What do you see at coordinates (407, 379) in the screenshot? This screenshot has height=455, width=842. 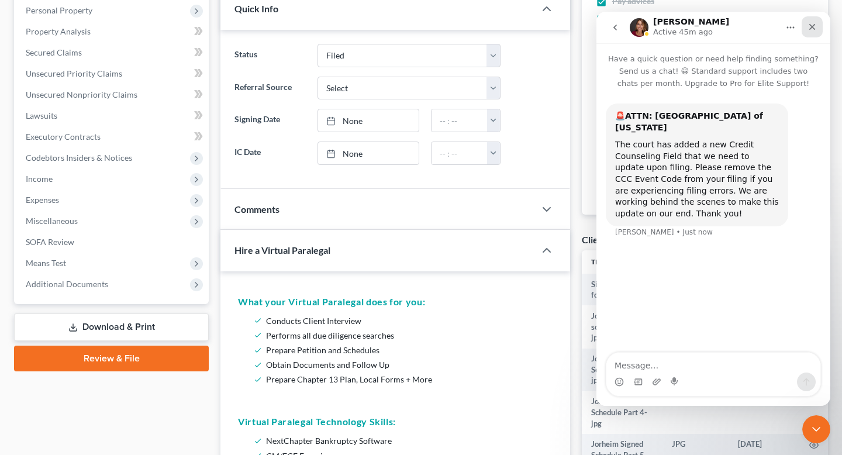 I see `li: Prepare Chapter 13 Plan, Local Forms + More` at bounding box center [407, 379].